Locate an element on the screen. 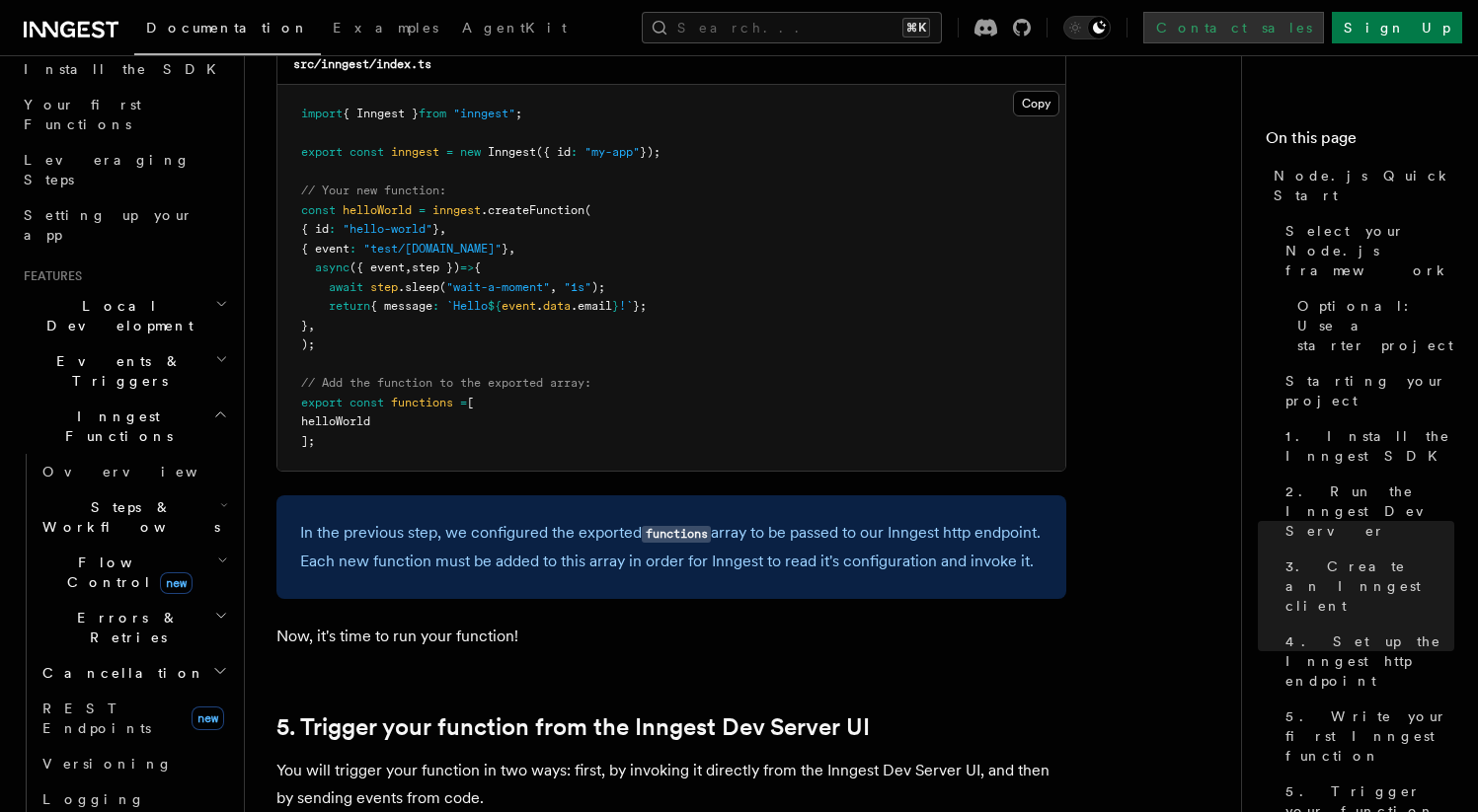  span: import is located at coordinates (322, 114).